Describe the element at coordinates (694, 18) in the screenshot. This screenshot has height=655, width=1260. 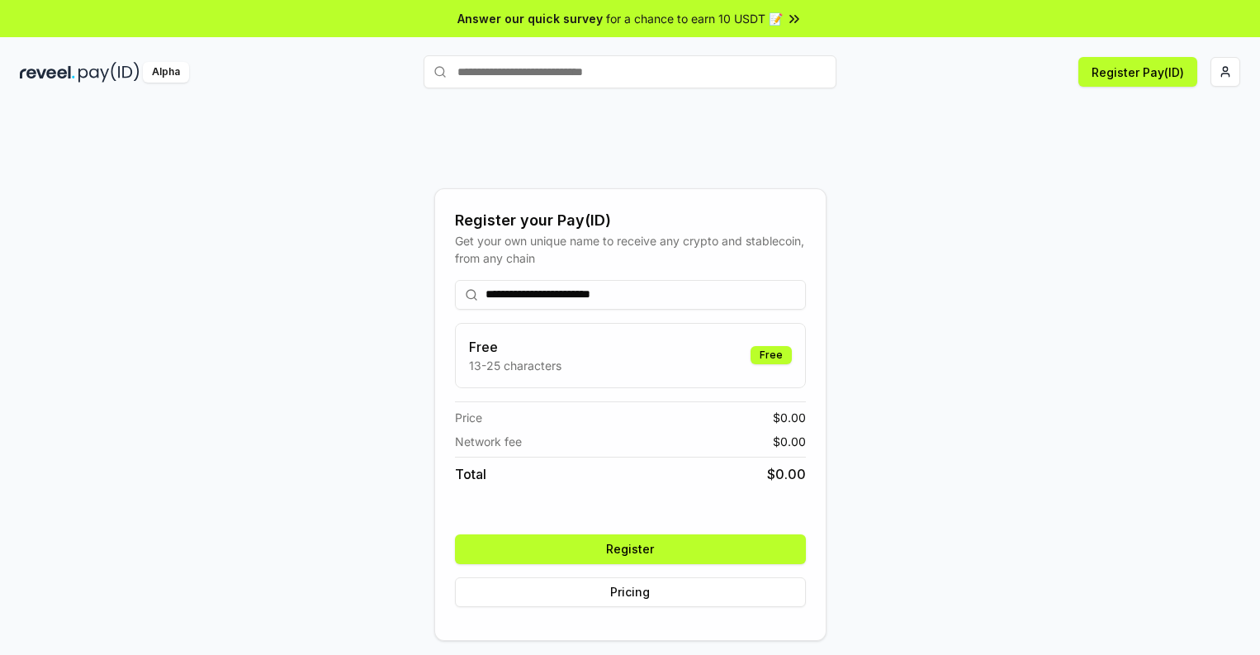
I see `span: for a chance to earn 10 USDT 📝` at that location.